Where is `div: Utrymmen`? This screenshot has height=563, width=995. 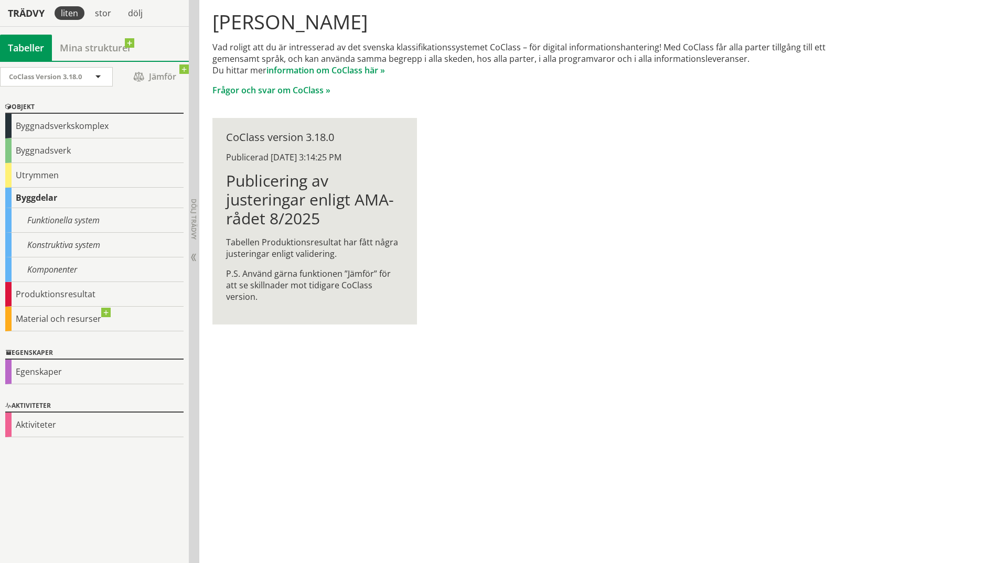 div: Utrymmen is located at coordinates (94, 175).